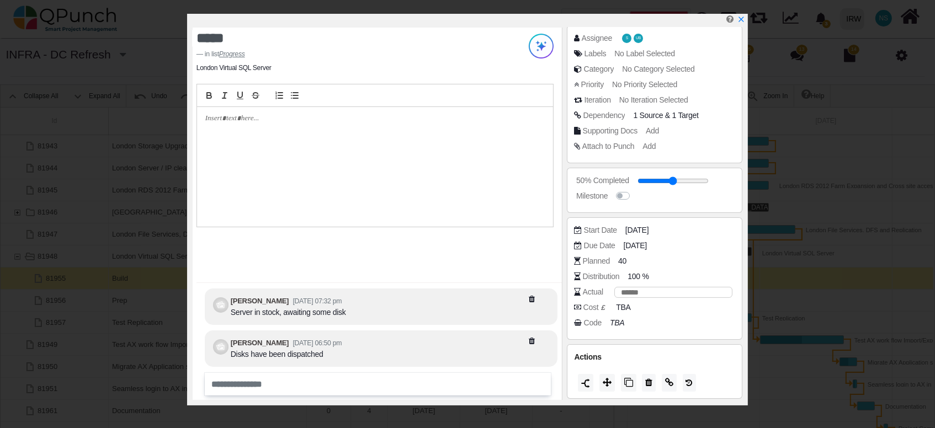 This screenshot has width=935, height=428. Describe the element at coordinates (686, 115) in the screenshot. I see `span: <div class="badge badge-secondary"> Prep FS</div>` at that location.